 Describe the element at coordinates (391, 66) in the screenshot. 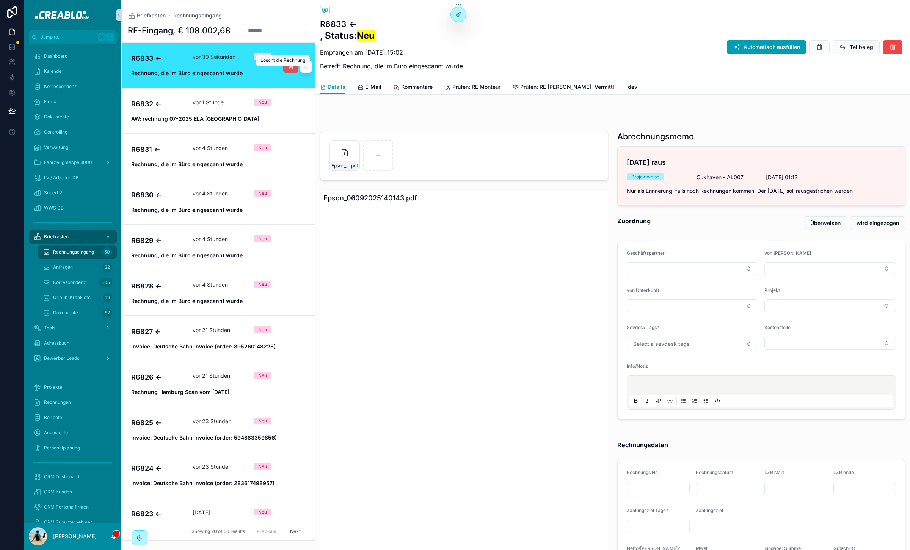

I see `p: Betreff: Rechnung, die im Büro eingescannt wurde` at that location.